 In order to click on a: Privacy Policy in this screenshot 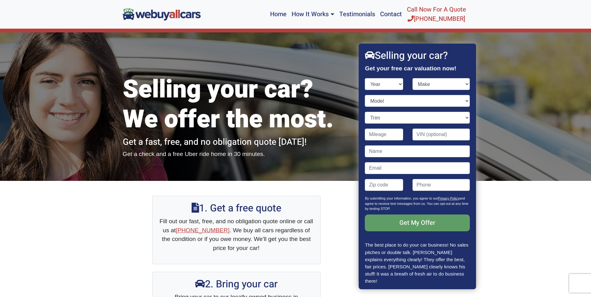, I will do `click(448, 198)`.